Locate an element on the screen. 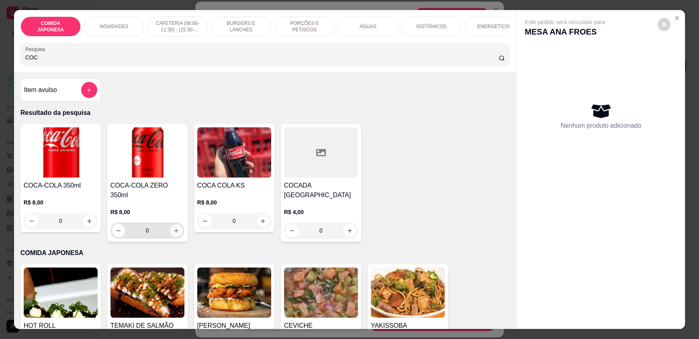 The image size is (699, 339). label: Pesquisa is located at coordinates (37, 49).